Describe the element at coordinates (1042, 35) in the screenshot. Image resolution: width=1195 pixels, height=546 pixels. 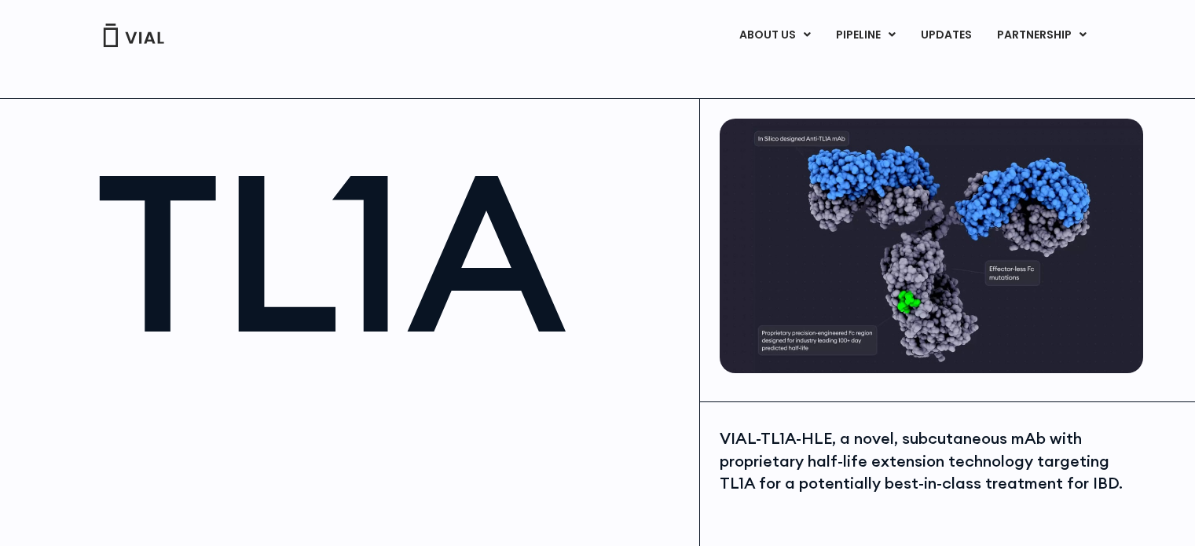
I see `a: PARTNERSHIPMenu Toggle` at that location.